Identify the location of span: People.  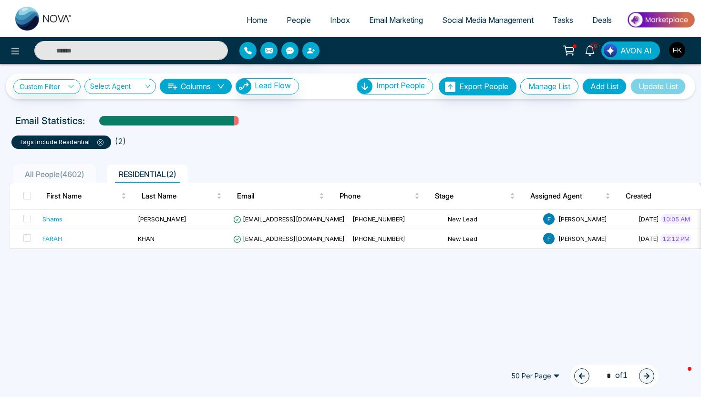
(299, 20).